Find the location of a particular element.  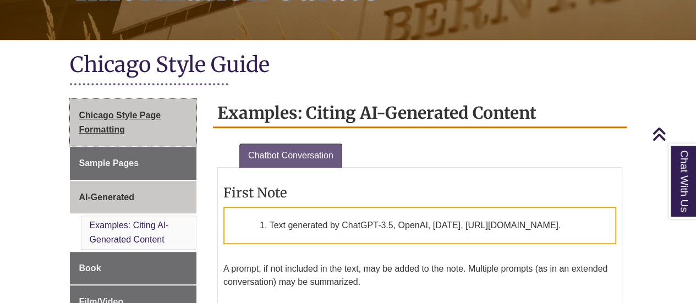

a: Chicago Style Page Formatting is located at coordinates (133, 122).